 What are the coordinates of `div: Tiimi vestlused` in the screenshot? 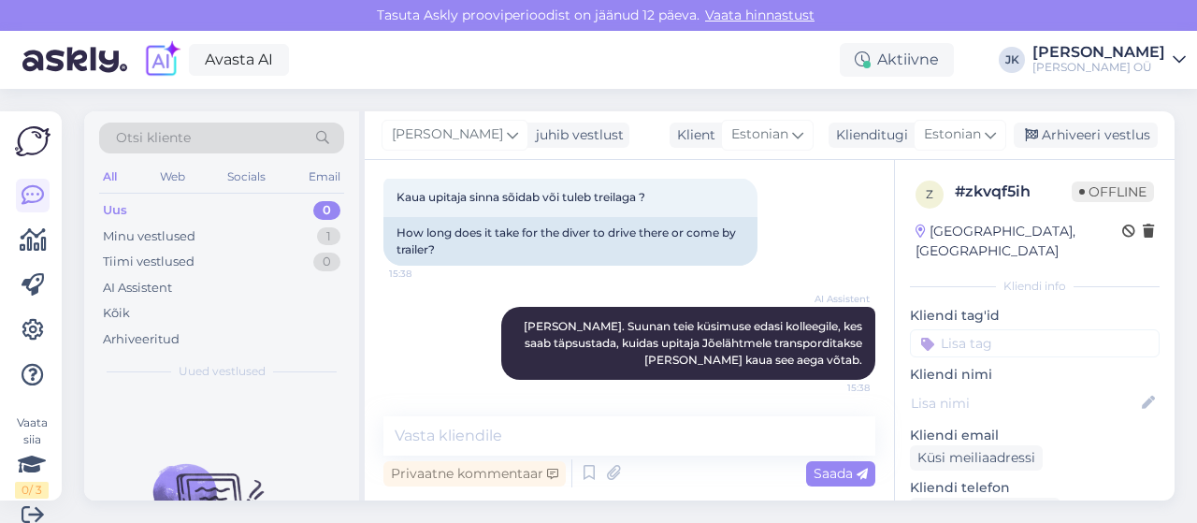 It's located at (149, 262).